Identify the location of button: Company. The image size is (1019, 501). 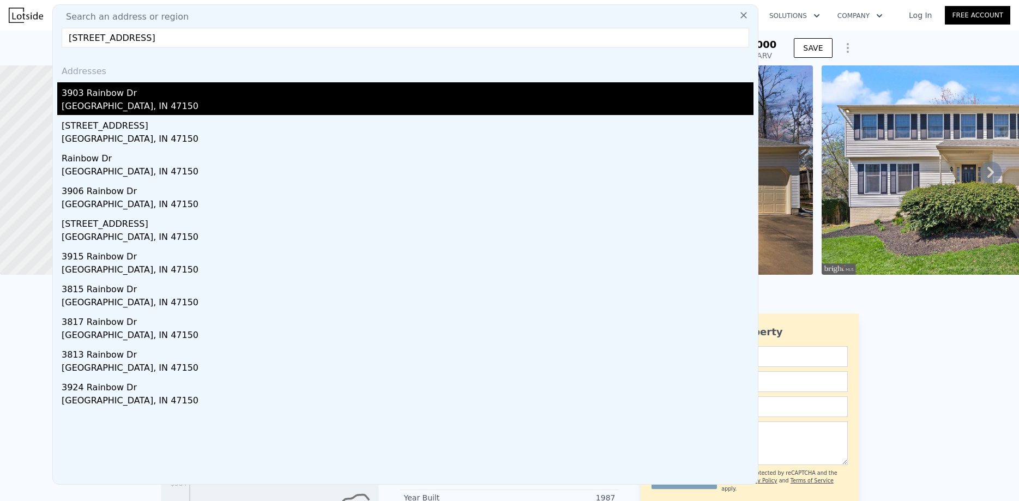
(860, 16).